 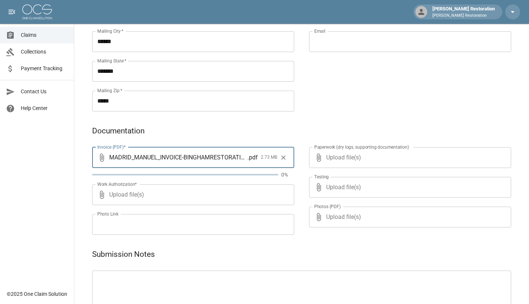 What do you see at coordinates (44, 52) in the screenshot?
I see `span: Collections` at bounding box center [44, 52].